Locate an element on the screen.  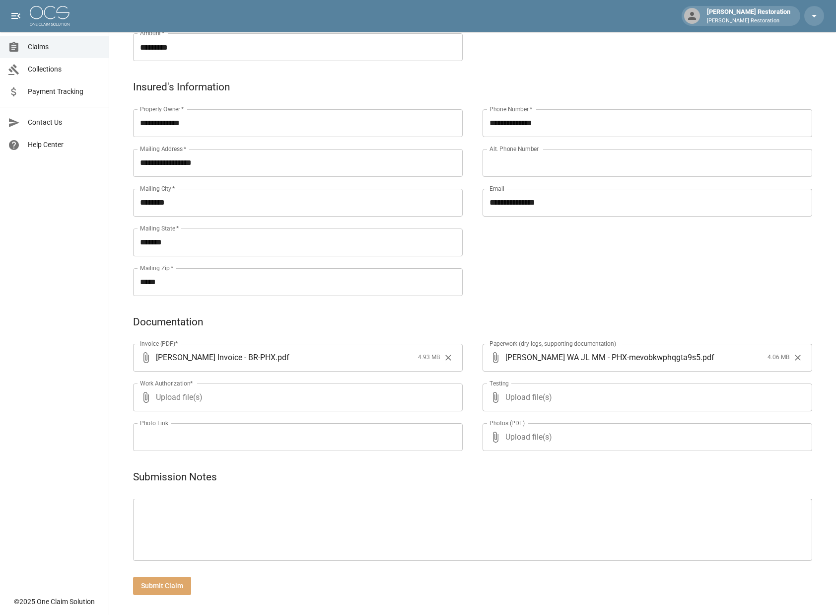
label: Testing is located at coordinates (499, 383).